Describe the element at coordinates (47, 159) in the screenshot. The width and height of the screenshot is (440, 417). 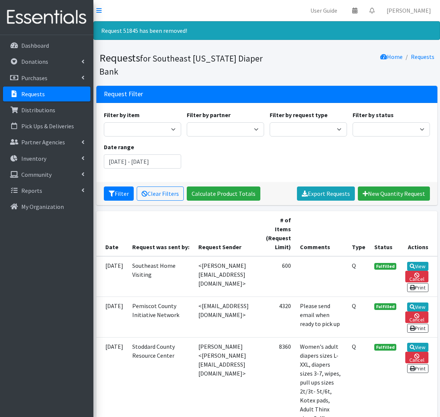
I see `a: Inventory` at that location.